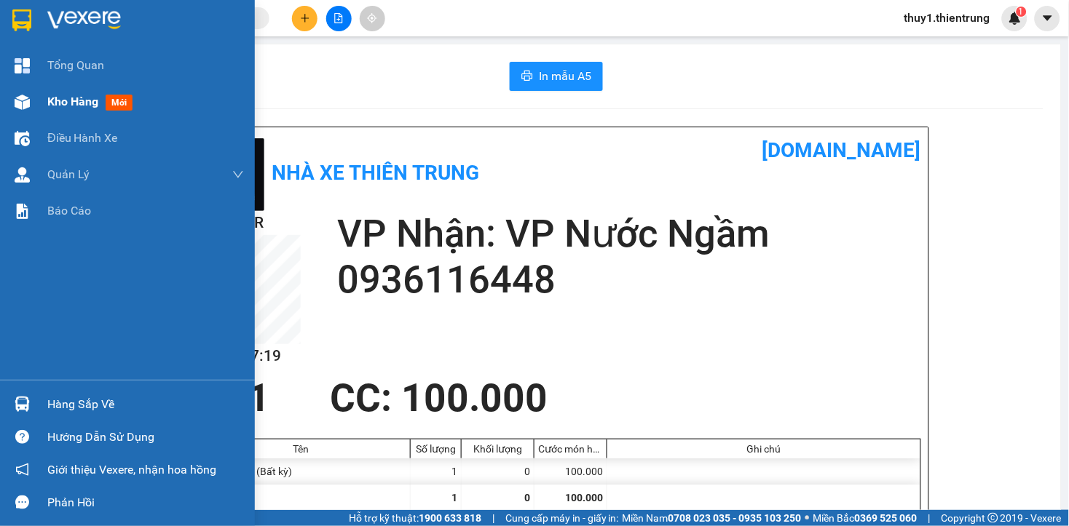 This screenshot has height=526, width=1069. I want to click on button: caret-down, so click(1047, 18).